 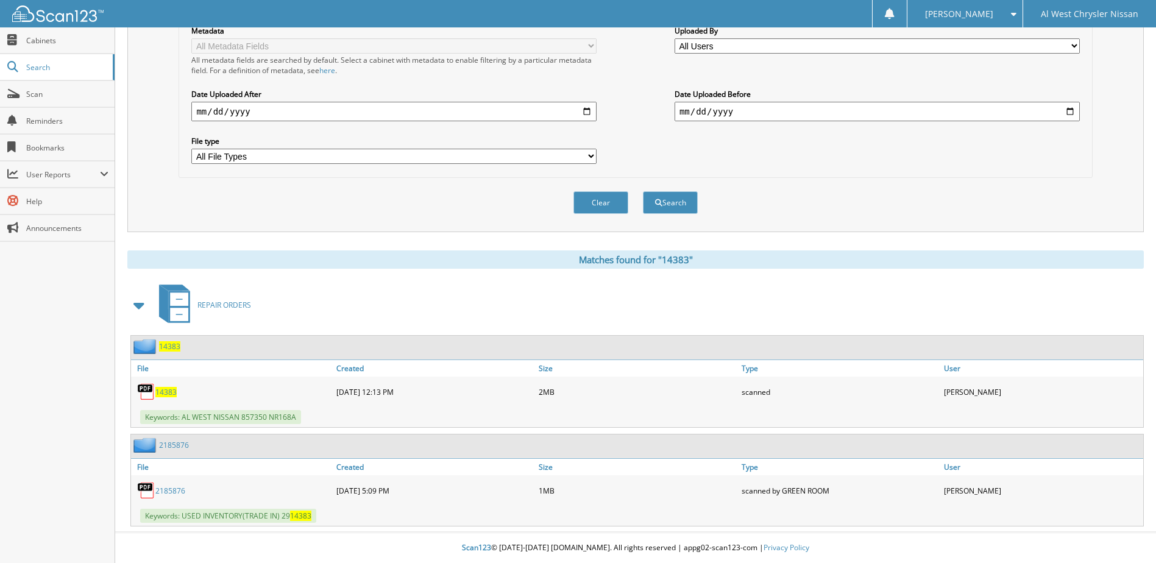 I want to click on label: Metadata, so click(x=394, y=30).